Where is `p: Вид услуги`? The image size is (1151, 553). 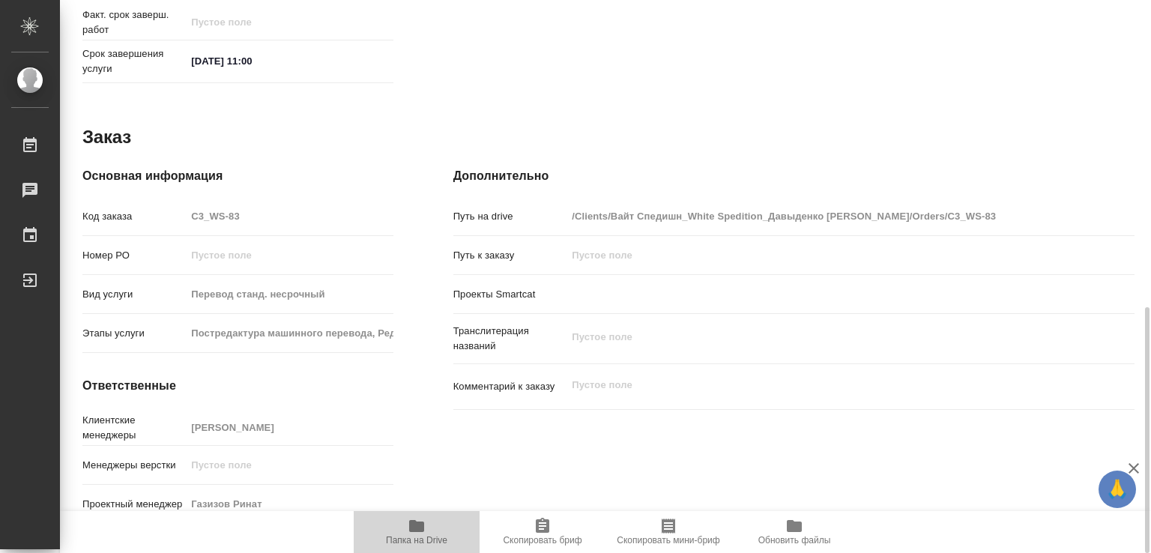
p: Вид услуги is located at coordinates (134, 294).